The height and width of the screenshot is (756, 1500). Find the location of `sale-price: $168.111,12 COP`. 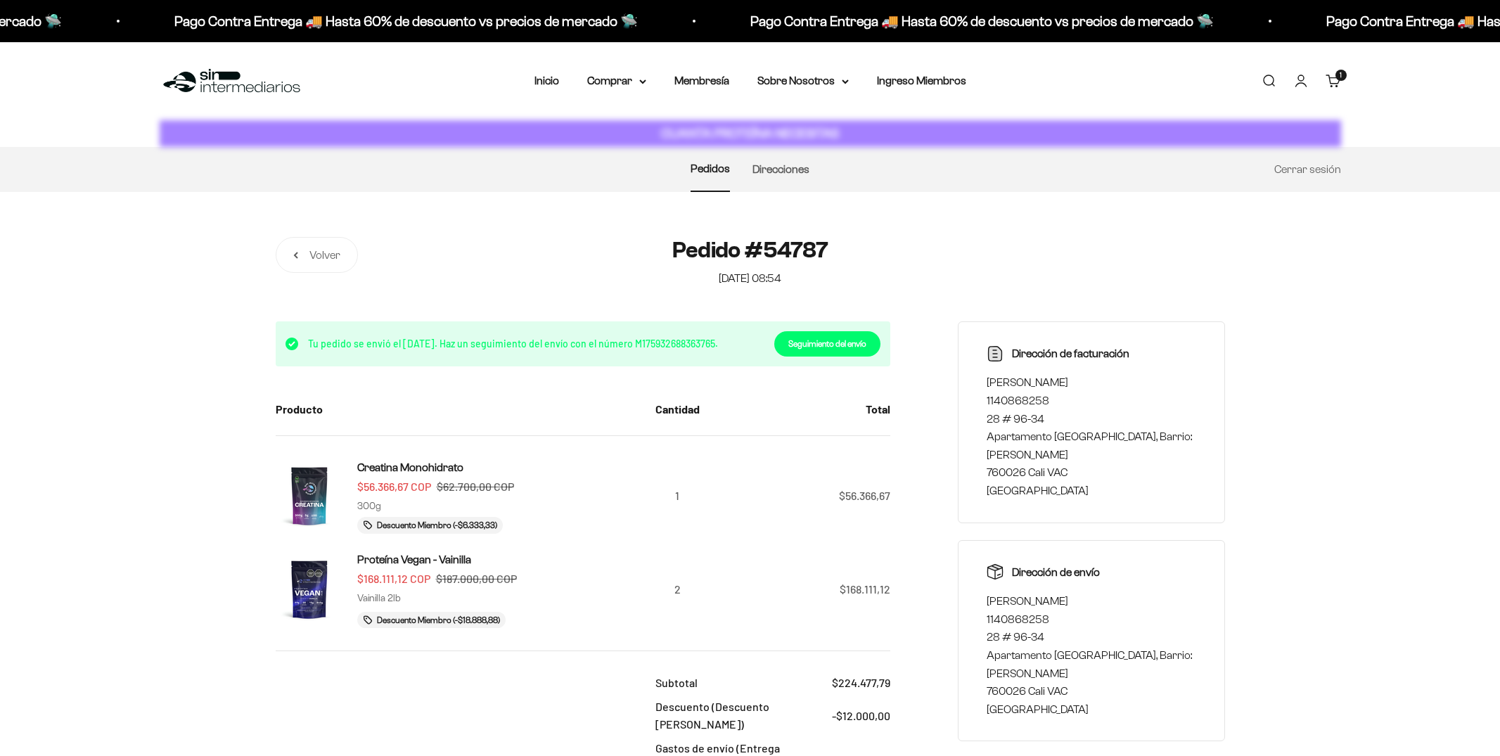

sale-price: $168.111,12 COP is located at coordinates (394, 579).